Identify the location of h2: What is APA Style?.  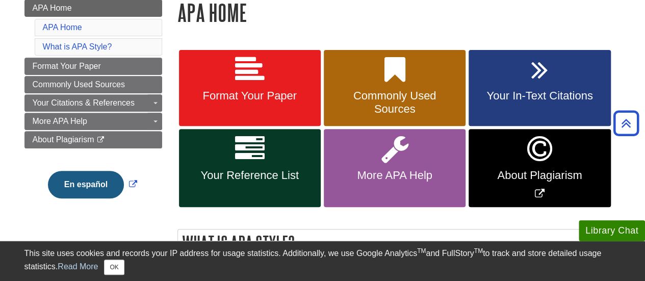
(400, 243).